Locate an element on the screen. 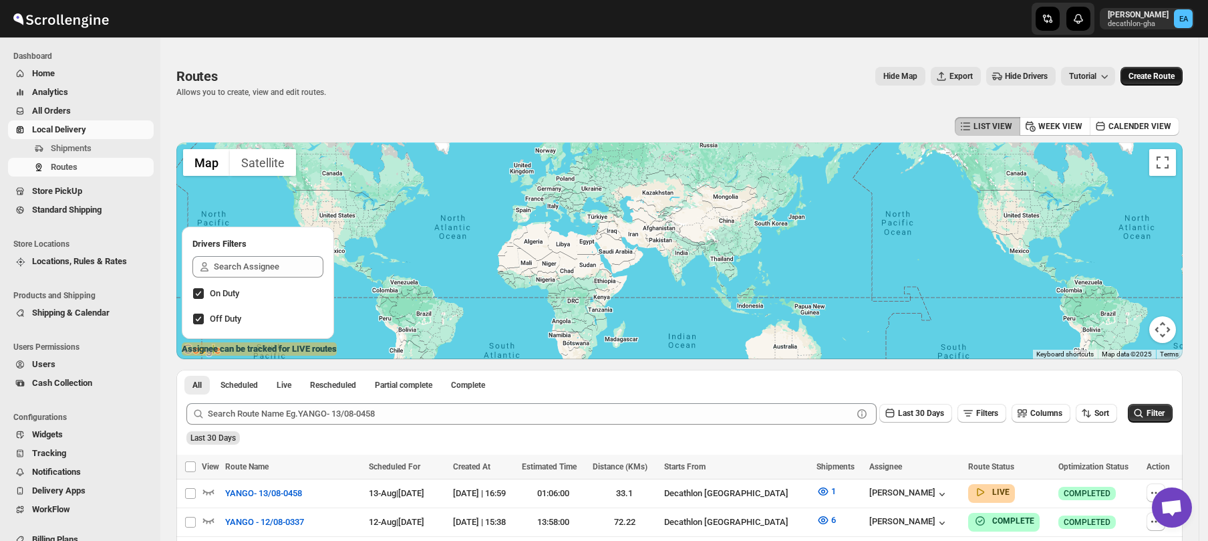 The width and height of the screenshot is (1208, 541). h2: Drivers Filters is located at coordinates (258, 244).